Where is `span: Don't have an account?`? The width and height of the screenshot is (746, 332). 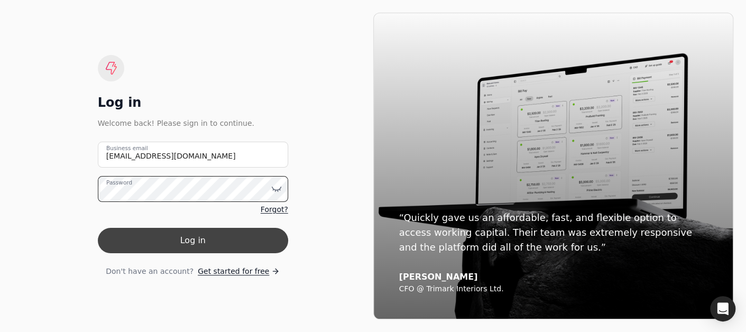 span: Don't have an account? is located at coordinates (150, 271).